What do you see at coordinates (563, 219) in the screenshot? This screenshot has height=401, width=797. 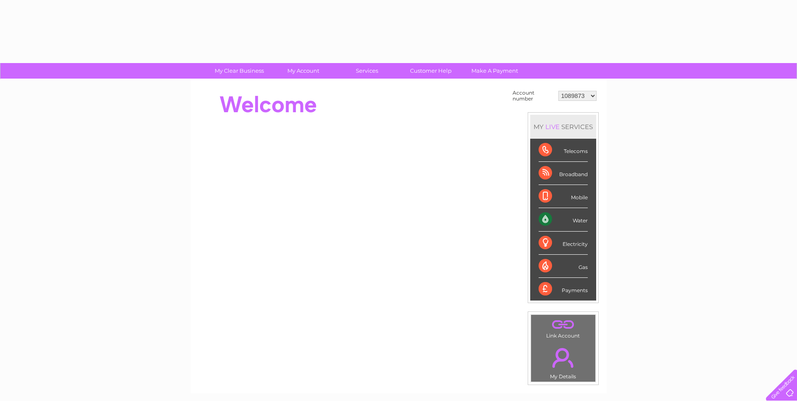 I see `div: Water` at bounding box center [563, 219].